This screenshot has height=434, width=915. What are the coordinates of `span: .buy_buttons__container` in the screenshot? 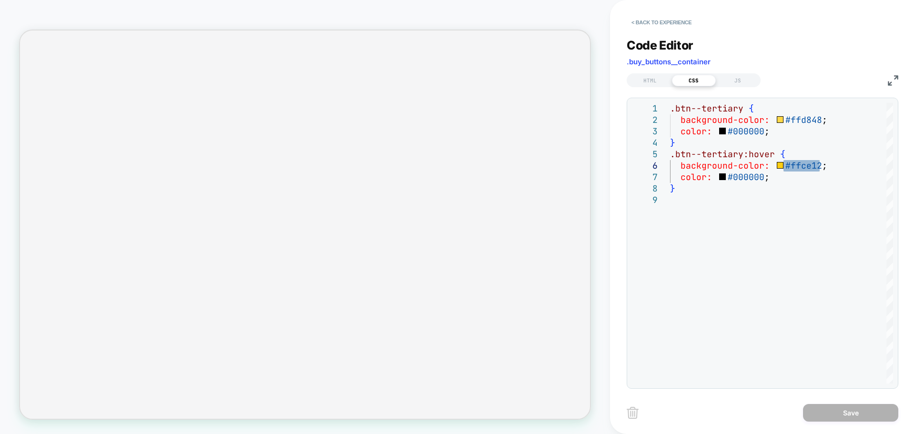 It's located at (669, 62).